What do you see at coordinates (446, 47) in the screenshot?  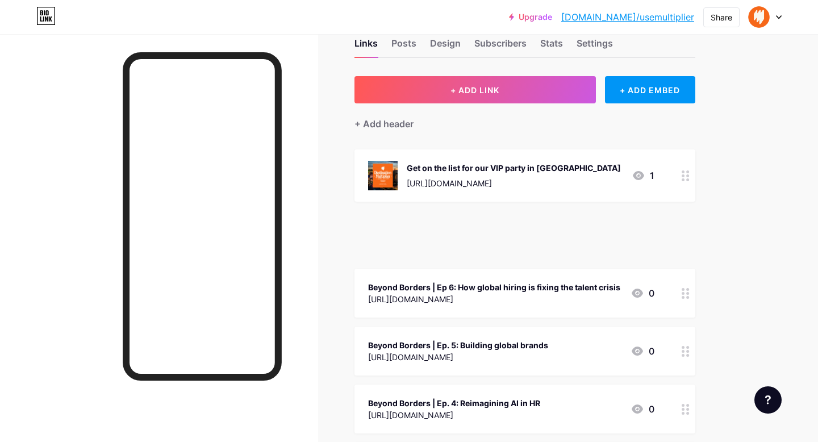 I see `div: Design` at bounding box center [446, 47].